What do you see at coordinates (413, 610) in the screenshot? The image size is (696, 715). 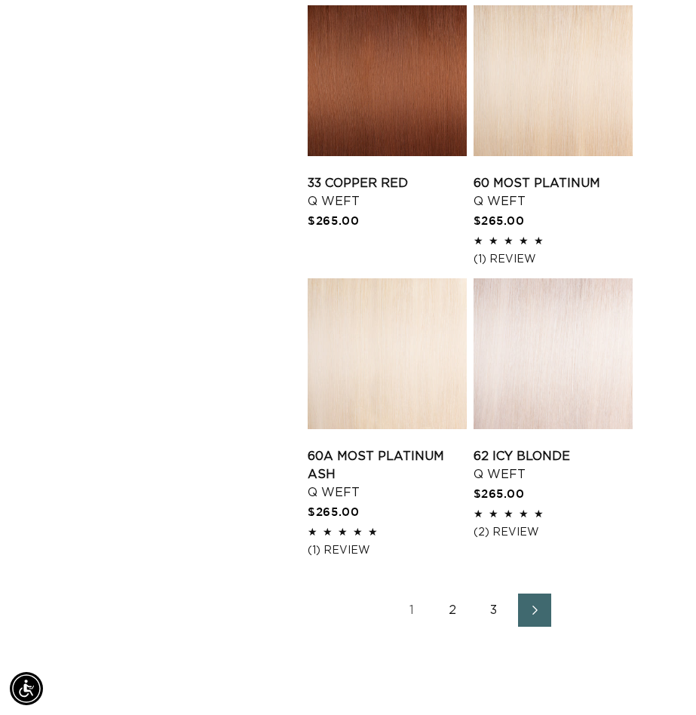 I see `a: Page 1` at bounding box center [413, 610].